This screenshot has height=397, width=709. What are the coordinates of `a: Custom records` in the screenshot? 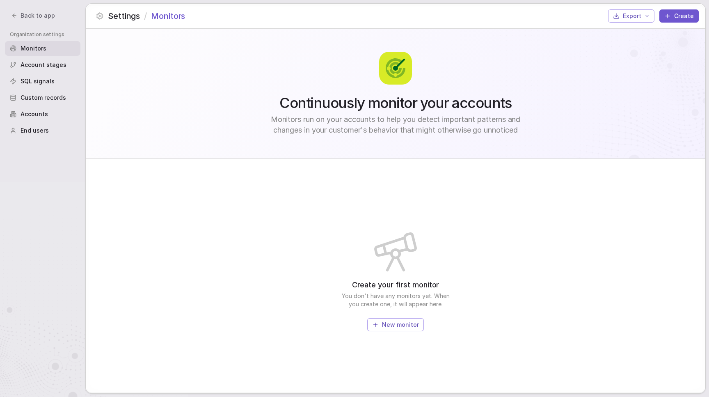 It's located at (43, 98).